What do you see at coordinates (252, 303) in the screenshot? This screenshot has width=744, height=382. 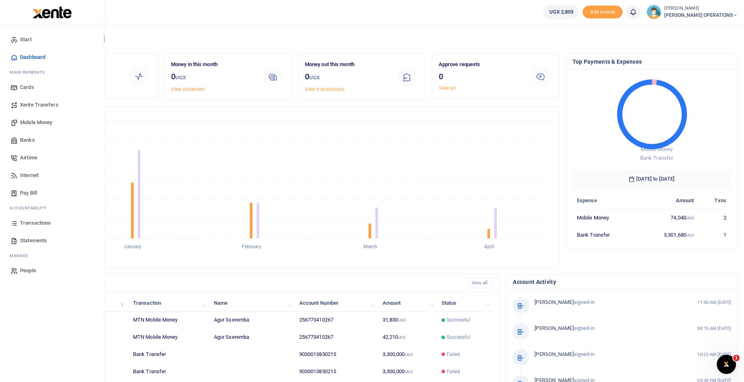 I see `th: Name: activate to sort column ascending` at bounding box center [252, 303].